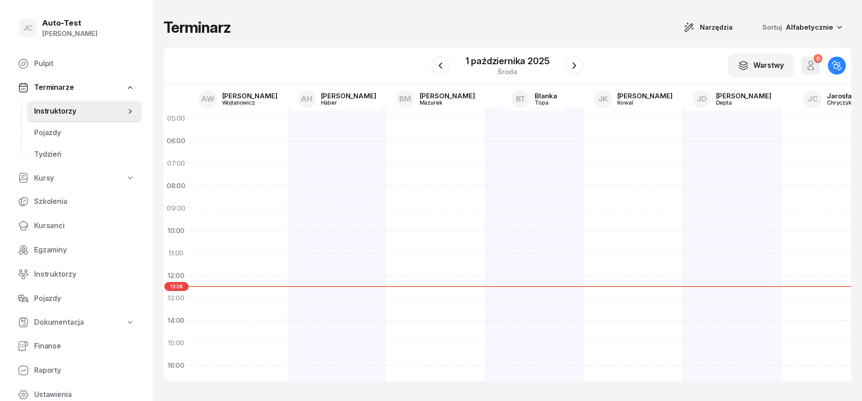  What do you see at coordinates (76, 178) in the screenshot?
I see `a: Kursy` at bounding box center [76, 178].